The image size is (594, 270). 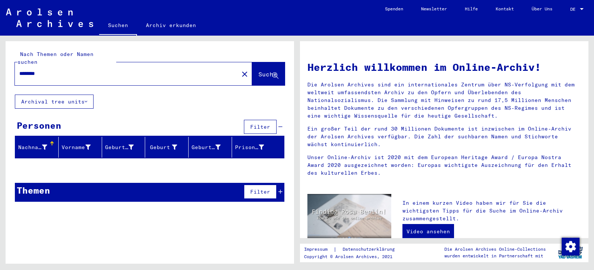 What do you see at coordinates (80, 147) in the screenshot?
I see `mat-header-cell: Vorname` at bounding box center [80, 147].